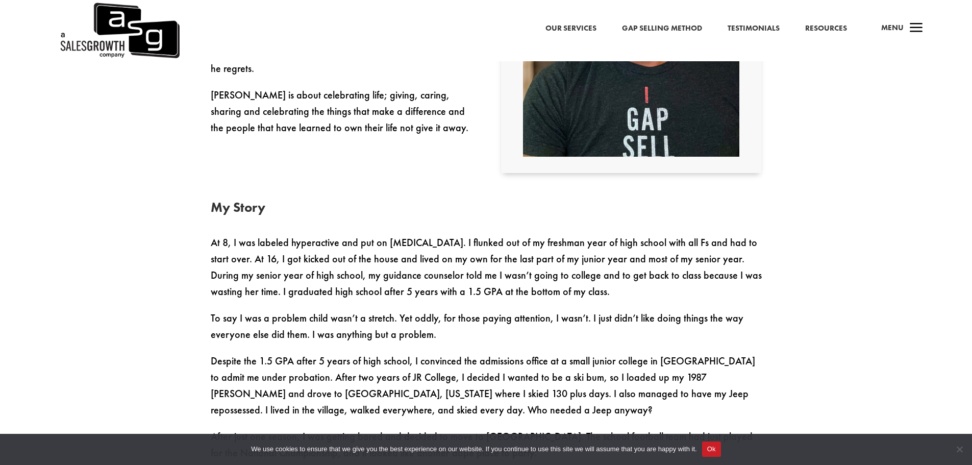  Describe the element at coordinates (486, 391) in the screenshot. I see `p: Despite the 1.5 GPA after 5 years of high school, I convinced the admissions office at a small ju...` at that location.